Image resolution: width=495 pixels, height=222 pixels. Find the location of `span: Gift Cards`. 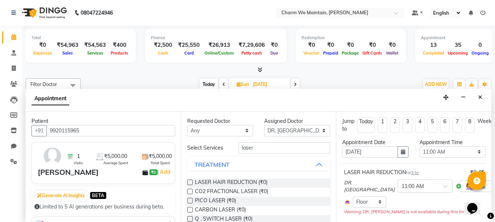

span: Gift Cards is located at coordinates (372, 53).